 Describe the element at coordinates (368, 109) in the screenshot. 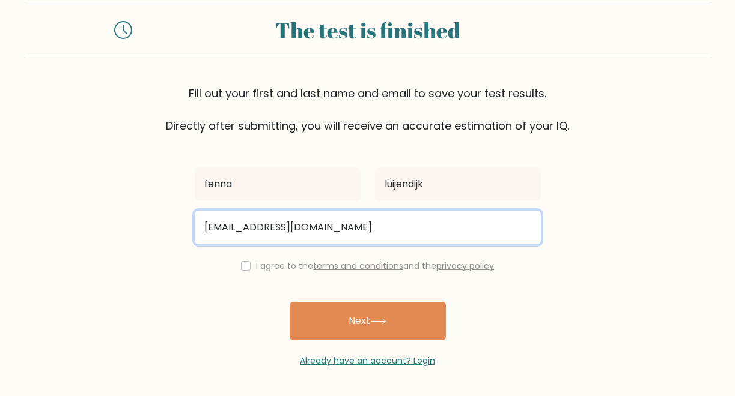

I see `div: Fill out your first and last name and email to save your test results. Directly after submitting,...` at that location.